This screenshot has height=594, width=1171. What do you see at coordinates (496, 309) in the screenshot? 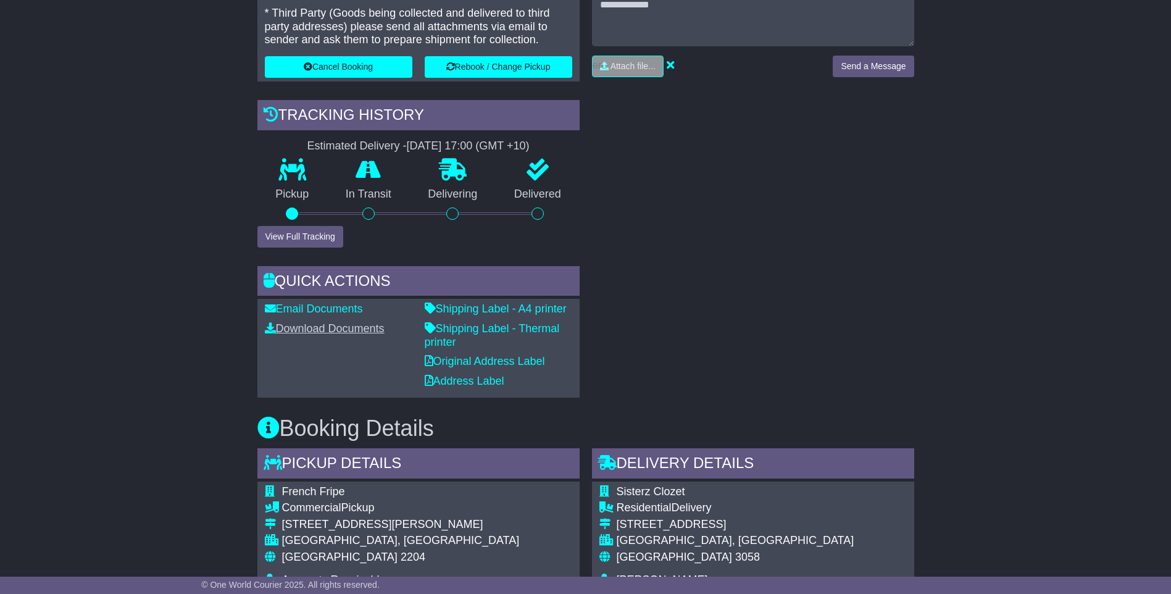
I see `a: Shipping Label - A4 printer` at bounding box center [496, 309].